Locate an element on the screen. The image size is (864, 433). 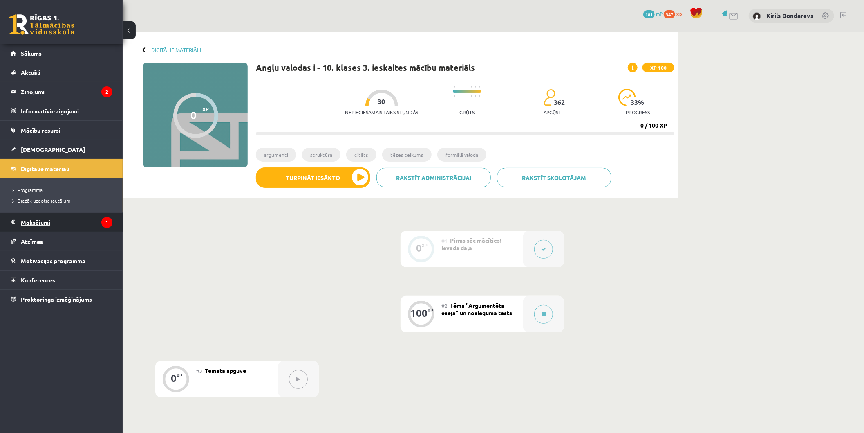
a: 347 xp is located at coordinates (675, 13).